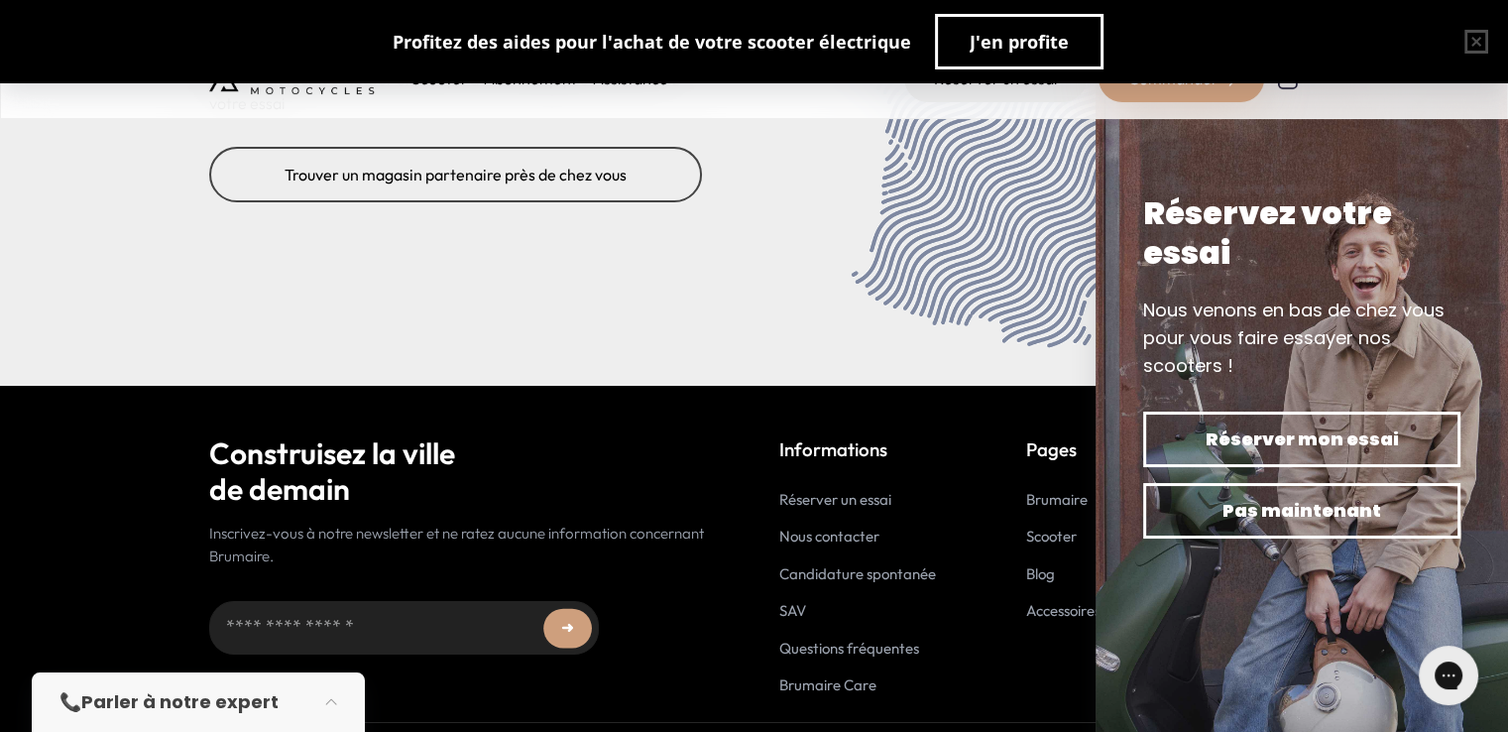 The width and height of the screenshot is (1508, 732). Describe the element at coordinates (792, 610) in the screenshot. I see `a: SAV` at that location.